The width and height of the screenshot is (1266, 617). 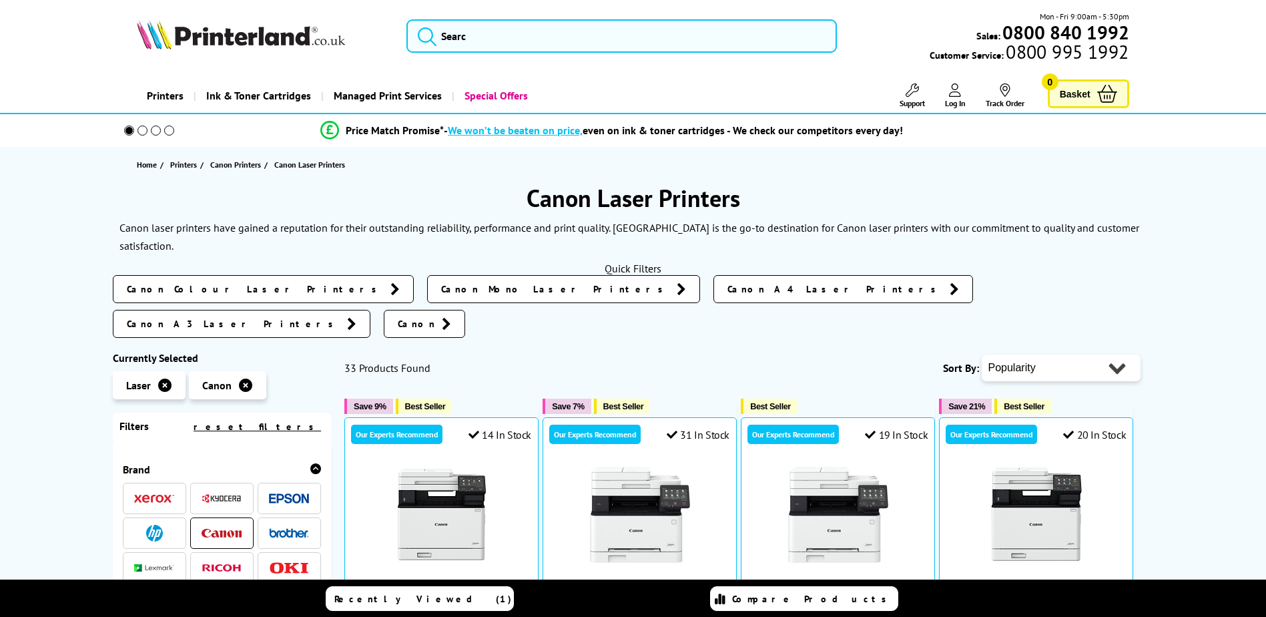 What do you see at coordinates (289, 567) in the screenshot?
I see `img: OKI` at bounding box center [289, 567].